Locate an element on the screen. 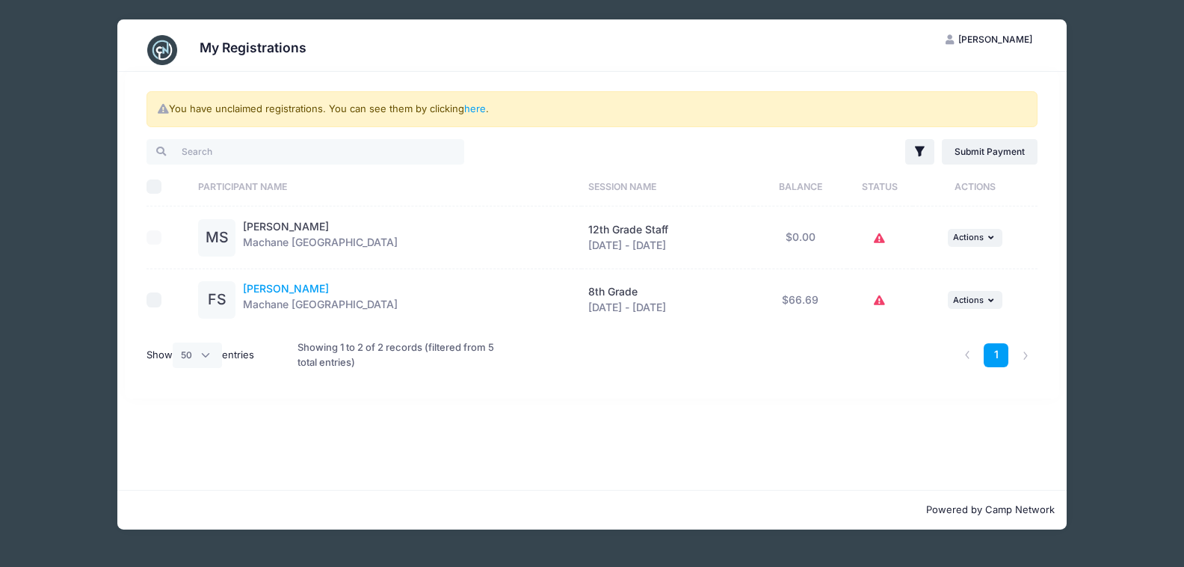  th: Participant Name: activate to sort column ascending is located at coordinates (387, 186).